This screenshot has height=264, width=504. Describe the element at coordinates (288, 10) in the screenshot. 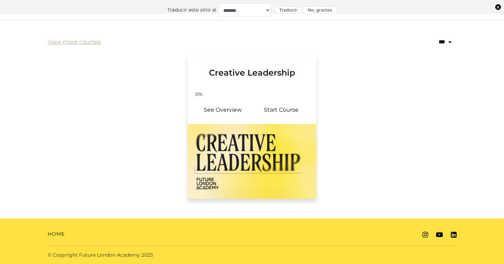

I see `button: Traducir` at that location.